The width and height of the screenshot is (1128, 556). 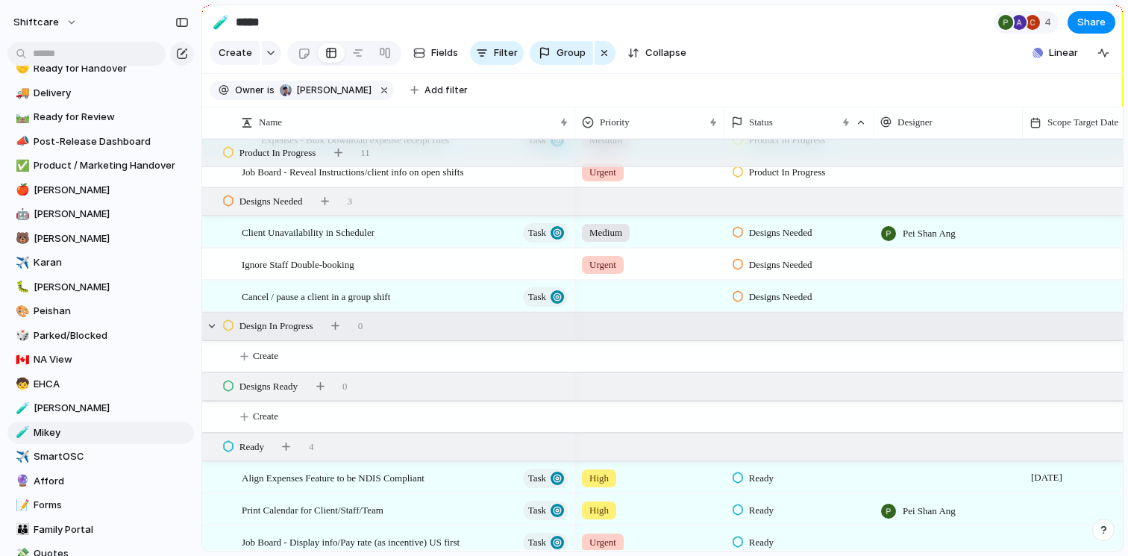 I want to click on span: Fields, so click(x=445, y=53).